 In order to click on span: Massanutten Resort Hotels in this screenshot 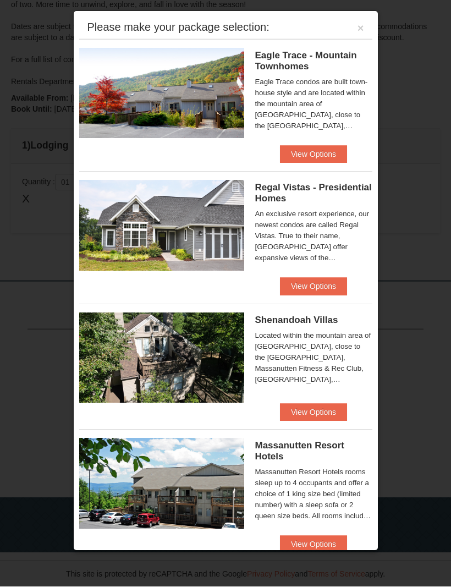, I will do `click(300, 451)`.